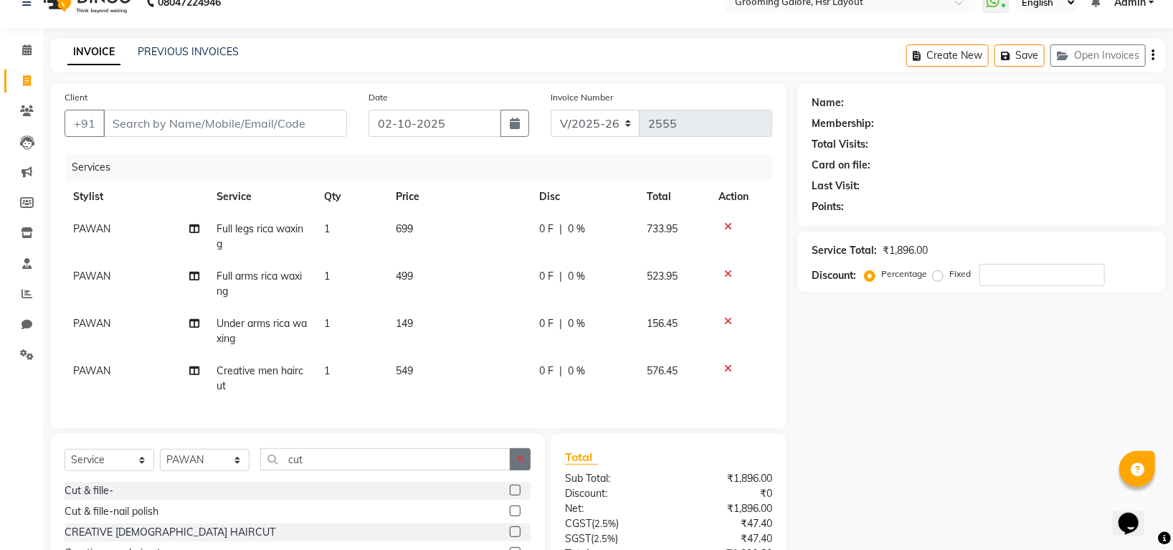  What do you see at coordinates (726, 493) in the screenshot?
I see `div: ₹0` at bounding box center [726, 493].